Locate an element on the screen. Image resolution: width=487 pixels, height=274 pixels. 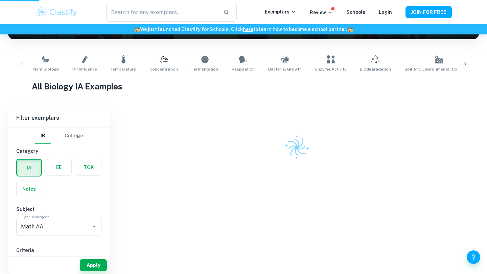
span: Soil and Environmental Conditions is located at coordinates (439, 69).